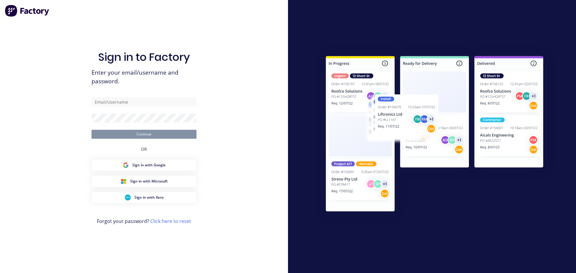  What do you see at coordinates (27, 11) in the screenshot?
I see `img: Factory` at bounding box center [27, 11].